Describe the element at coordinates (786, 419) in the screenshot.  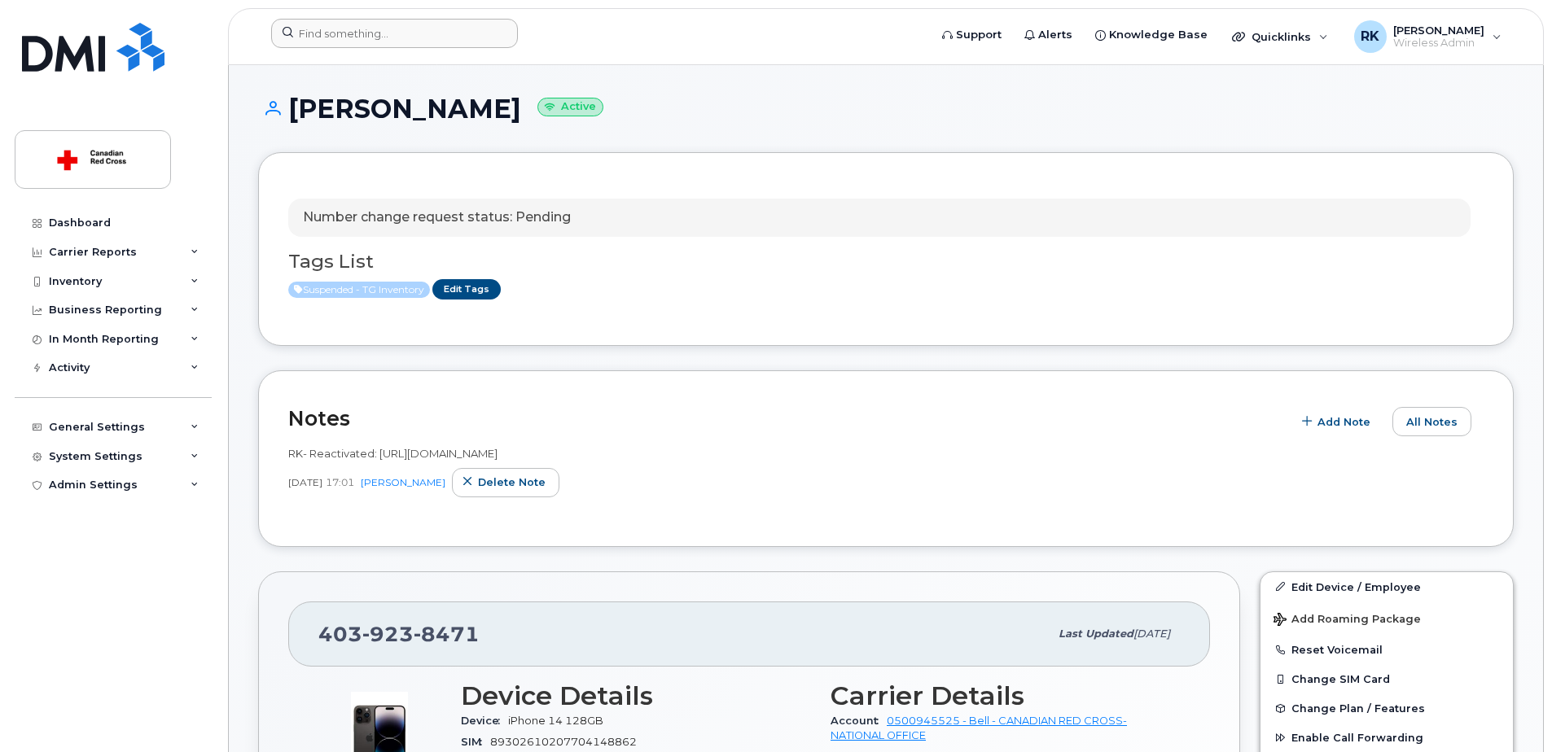
I see `h2: Notes` at that location.